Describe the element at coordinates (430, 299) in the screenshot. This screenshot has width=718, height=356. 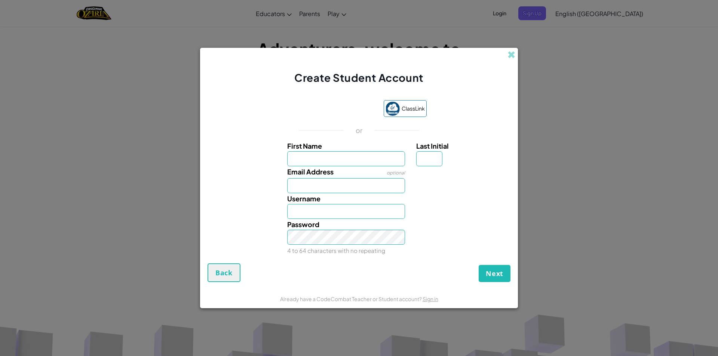
I see `a: Sign in` at that location.